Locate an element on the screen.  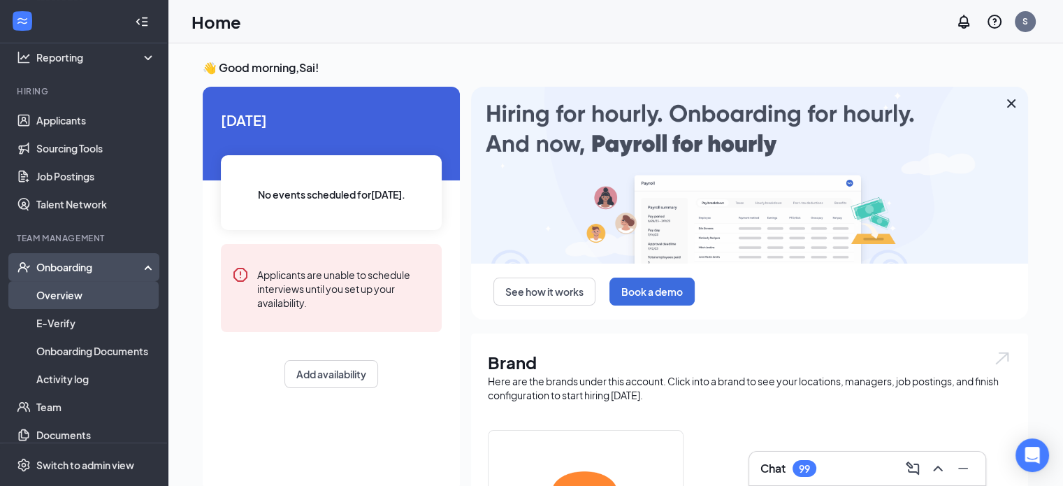
img: payroll-large.gif is located at coordinates (749, 175).